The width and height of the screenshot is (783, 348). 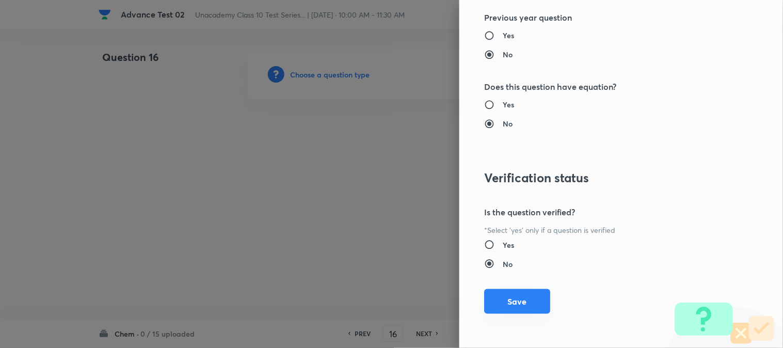 What do you see at coordinates (517, 301) in the screenshot?
I see `button: Save` at bounding box center [517, 301].